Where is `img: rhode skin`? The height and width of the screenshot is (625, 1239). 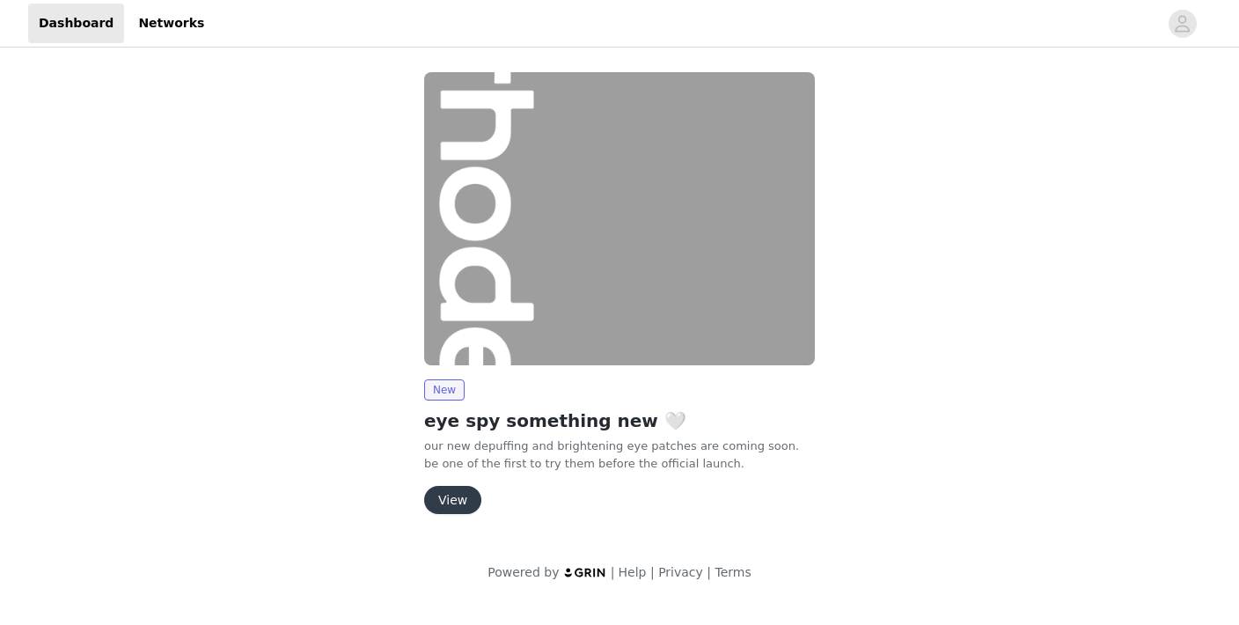
img: rhode skin is located at coordinates (620, 218).